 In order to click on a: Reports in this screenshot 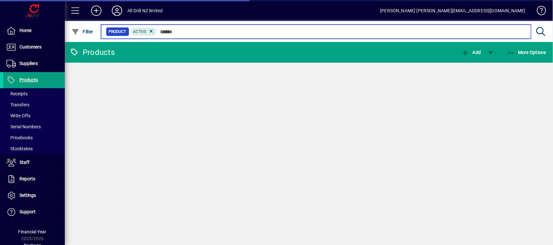, I will do `click(34, 179)`.